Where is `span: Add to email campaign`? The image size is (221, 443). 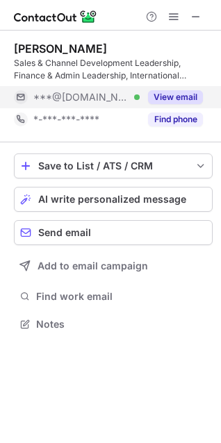
span: Add to email campaign is located at coordinates (92, 266).